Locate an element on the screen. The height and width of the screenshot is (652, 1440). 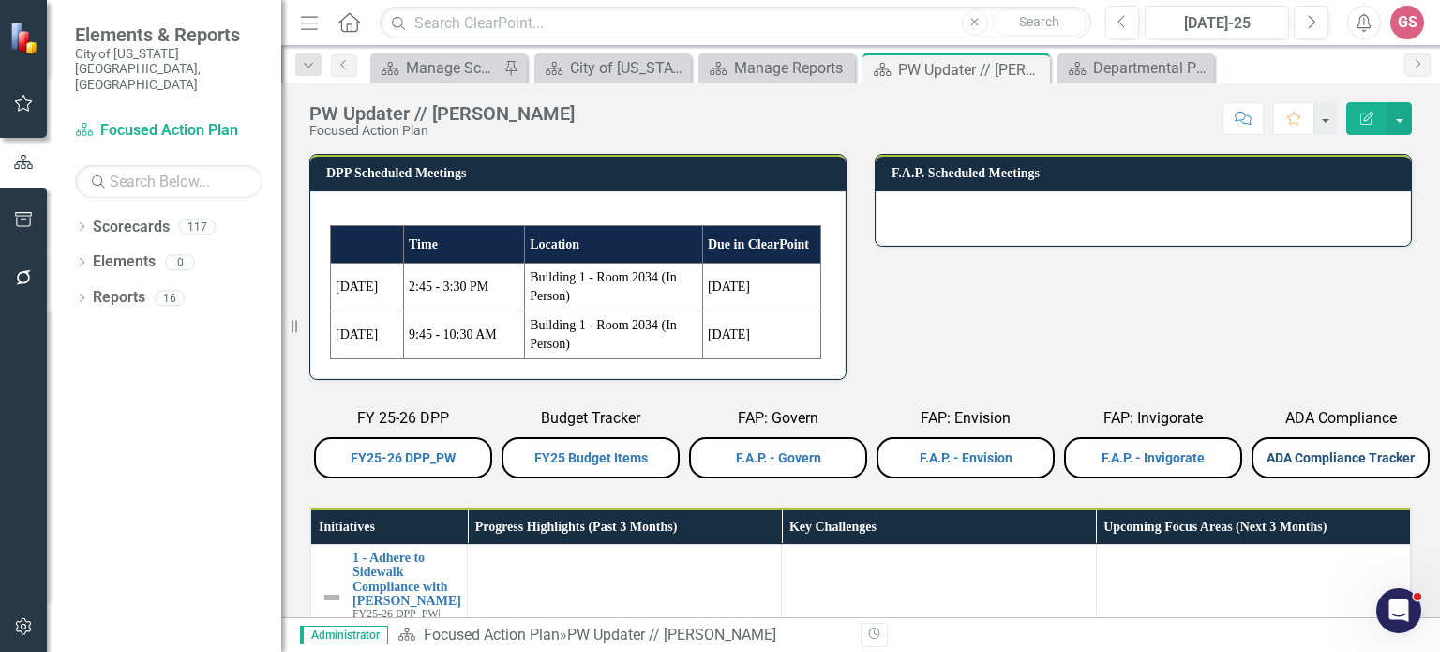
div: Manage Scorecards is located at coordinates (452, 68).